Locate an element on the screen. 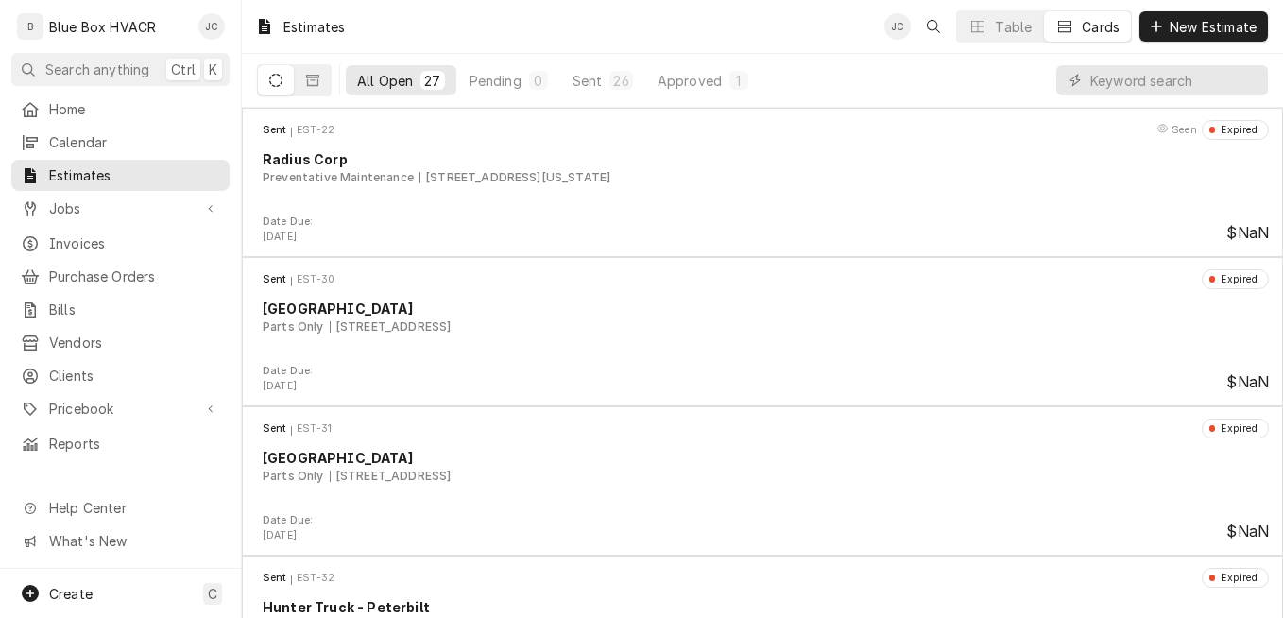 The width and height of the screenshot is (1283, 618). a: Go to Help Center is located at coordinates (120, 507).